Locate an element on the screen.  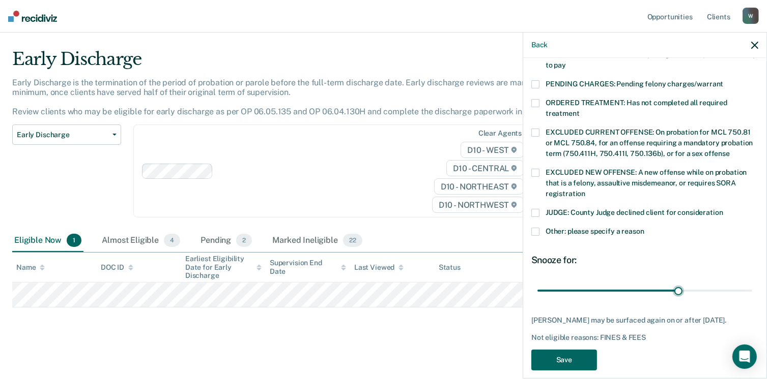
span: D10 - NORTHEAST is located at coordinates (479, 187).